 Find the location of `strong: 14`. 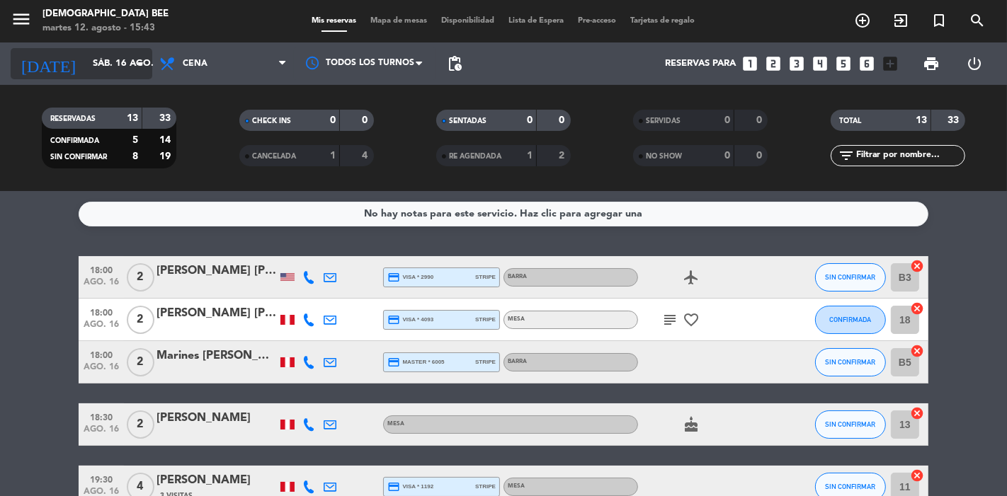

strong: 14 is located at coordinates (166, 140).